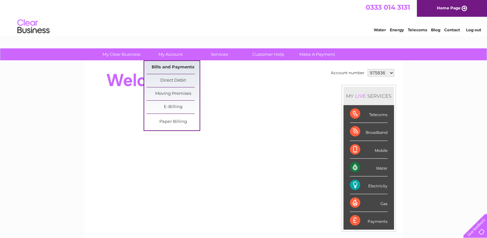 Image resolution: width=487 pixels, height=238 pixels. Describe the element at coordinates (369, 114) in the screenshot. I see `div: Telecoms` at that location.